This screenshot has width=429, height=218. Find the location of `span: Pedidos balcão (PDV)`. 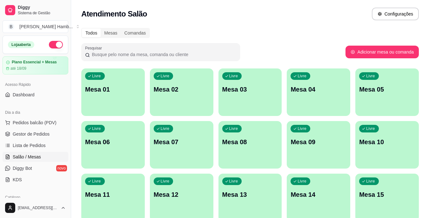

span: Pedidos balcão (PDV) is located at coordinates (35, 123).